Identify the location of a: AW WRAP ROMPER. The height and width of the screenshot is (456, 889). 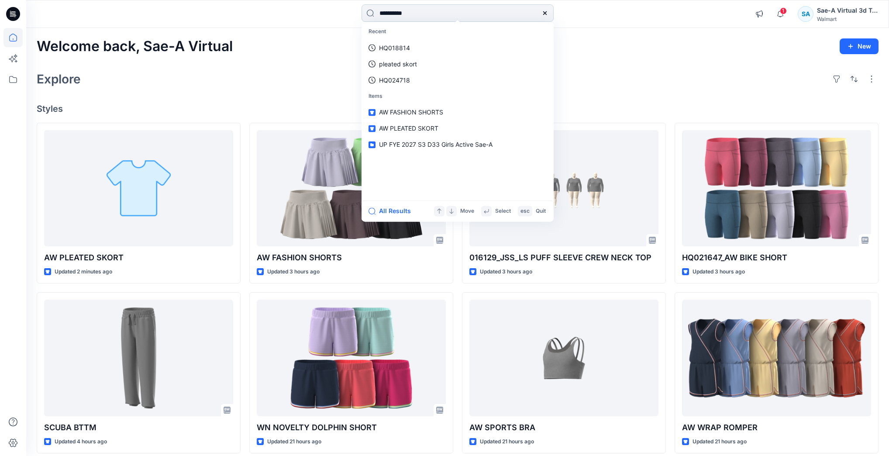
(776, 357).